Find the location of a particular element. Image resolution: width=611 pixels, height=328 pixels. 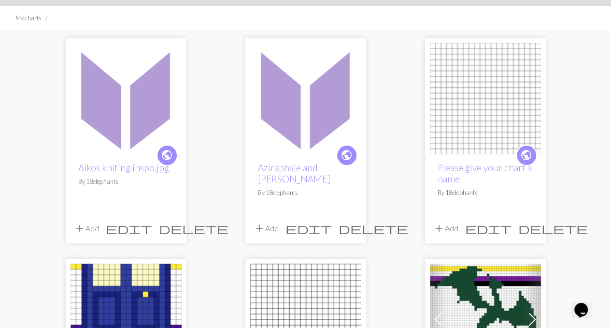

a: Aiko present ?? is located at coordinates (126, 317).